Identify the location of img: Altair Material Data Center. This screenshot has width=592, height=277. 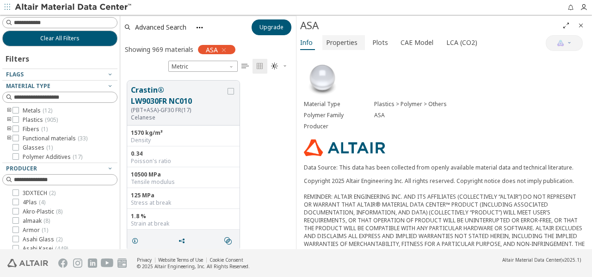
(74, 7).